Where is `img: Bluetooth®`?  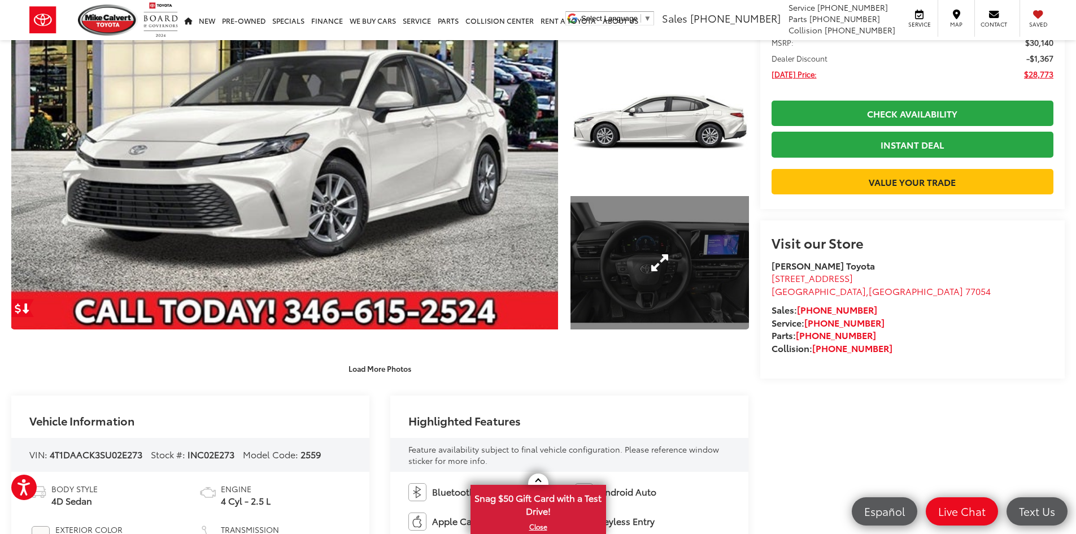
img: Bluetooth® is located at coordinates (417, 492).